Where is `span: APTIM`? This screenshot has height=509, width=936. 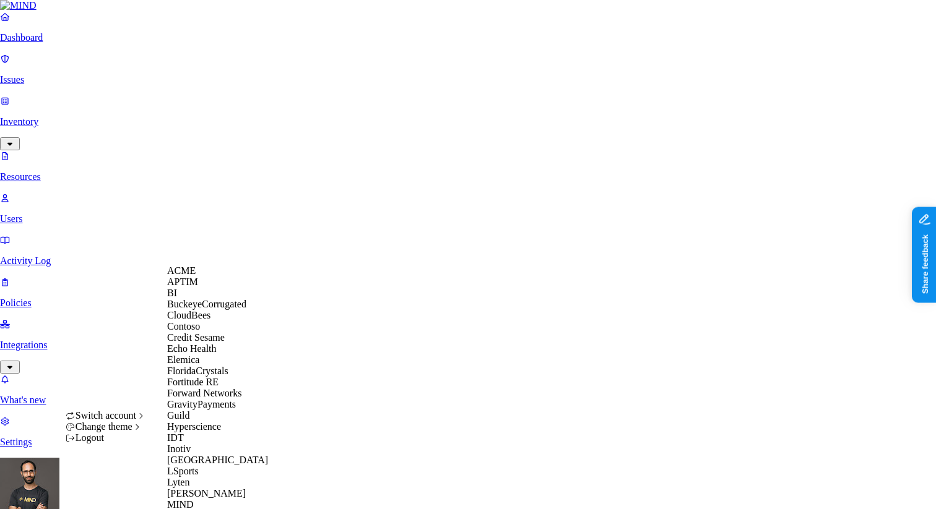 span: APTIM is located at coordinates (183, 282).